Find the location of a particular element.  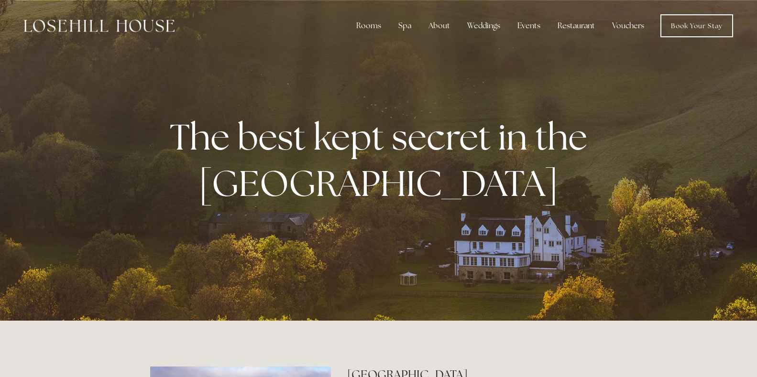

img: Losehill House is located at coordinates (99, 26).